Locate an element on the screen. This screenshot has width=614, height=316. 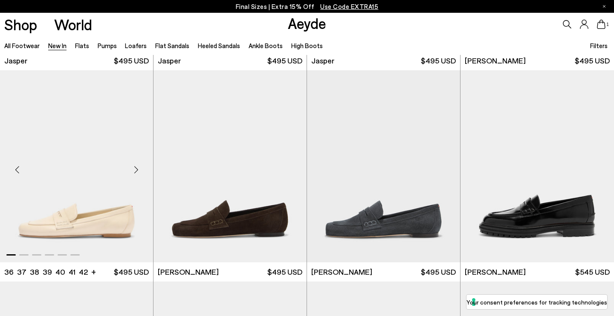
a: Leon Loafers is located at coordinates (537, 166).